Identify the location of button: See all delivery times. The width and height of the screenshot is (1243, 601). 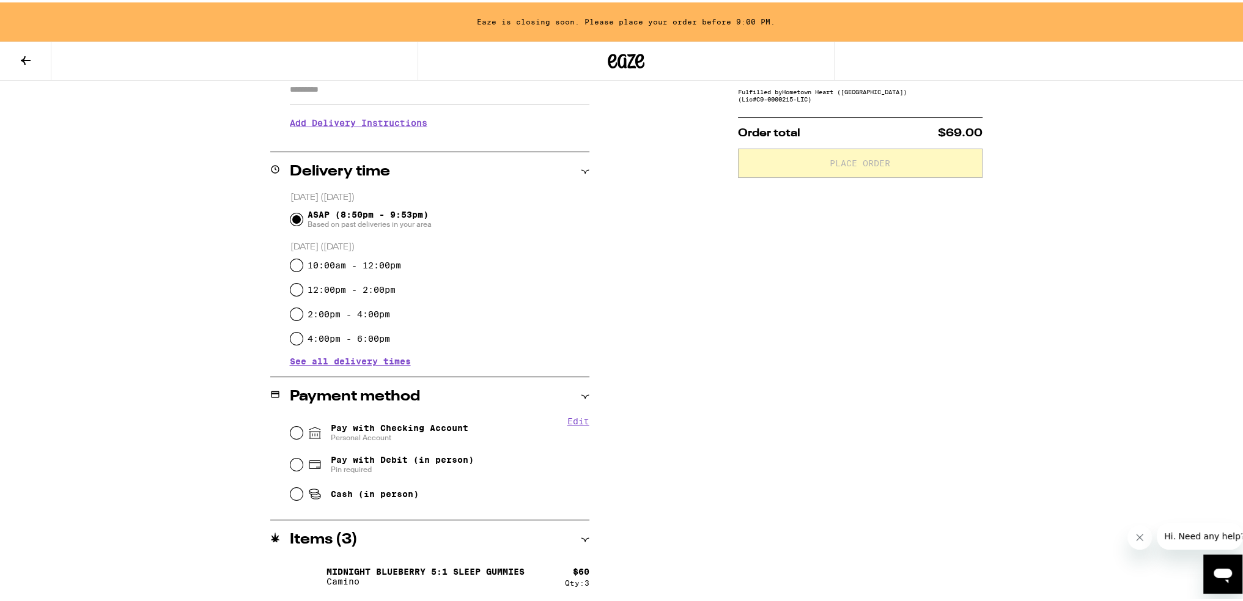
(350, 359).